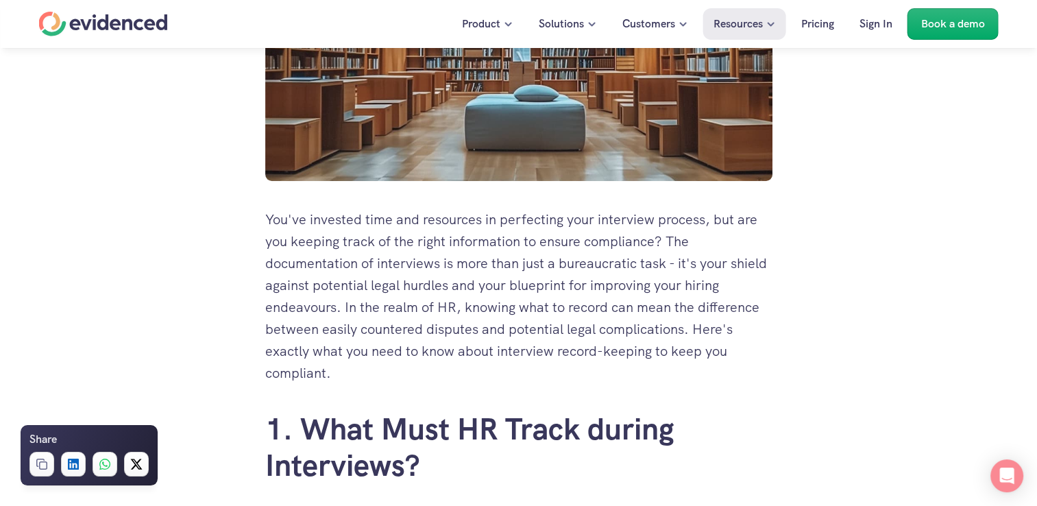  What do you see at coordinates (519, 296) in the screenshot?
I see `p: You've invested time and resources in perfecting your interview process, but are you keeping trac...` at bounding box center [519, 296].